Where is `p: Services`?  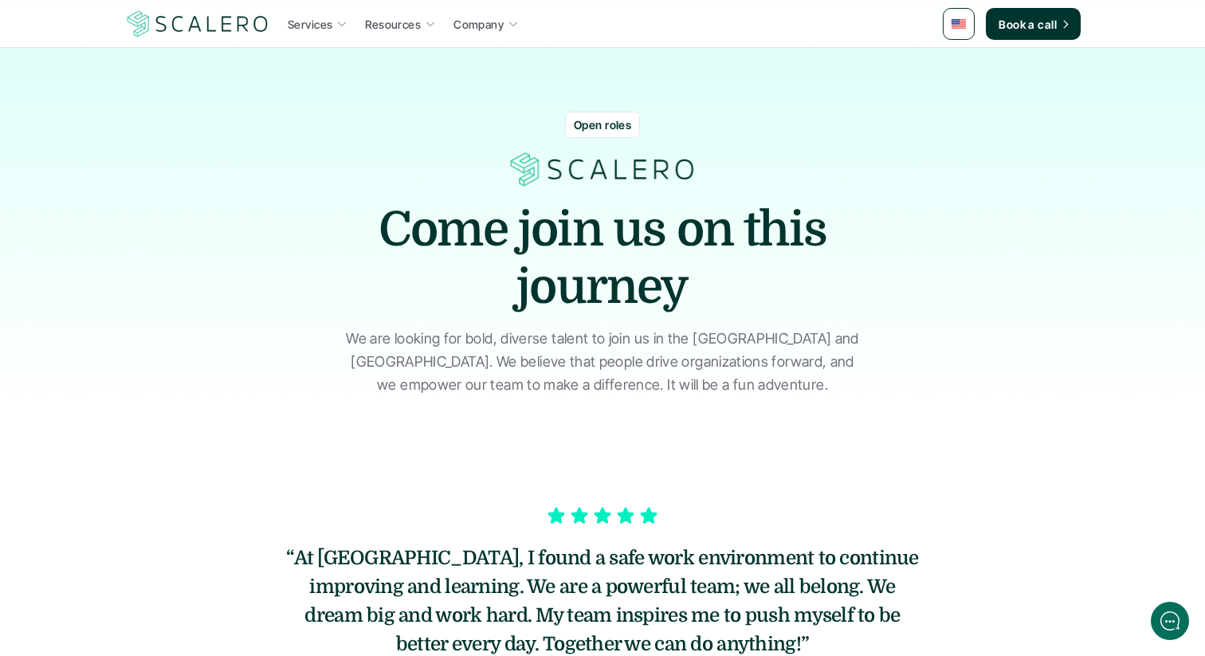
p: Services is located at coordinates (310, 24).